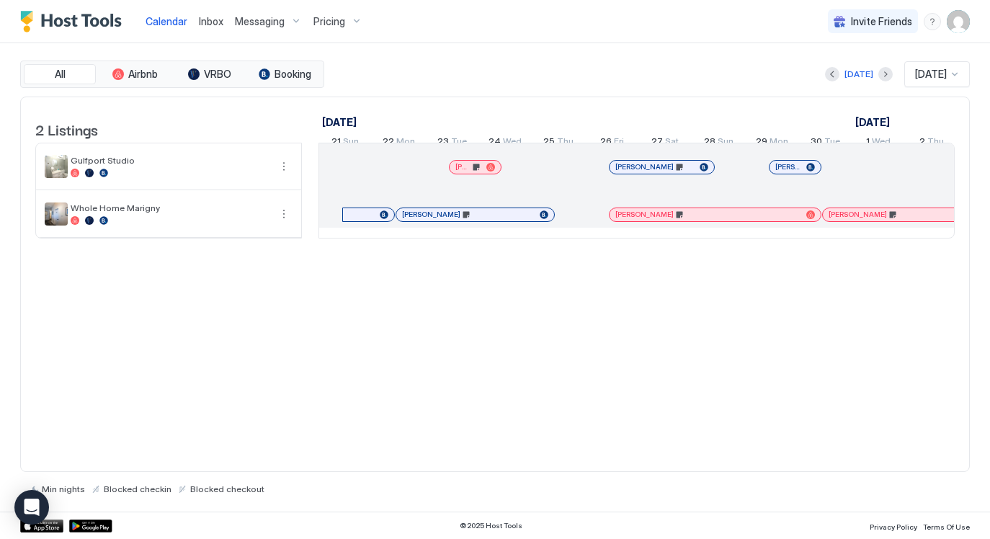  What do you see at coordinates (832, 74) in the screenshot?
I see `button: Previous month` at bounding box center [832, 74].